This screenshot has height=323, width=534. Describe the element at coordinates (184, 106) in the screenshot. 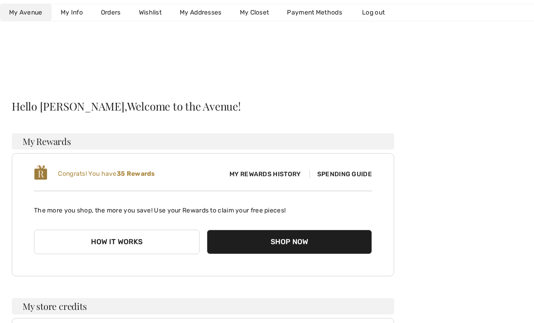

I see `span: Welcome to the Avenue!` at that location.